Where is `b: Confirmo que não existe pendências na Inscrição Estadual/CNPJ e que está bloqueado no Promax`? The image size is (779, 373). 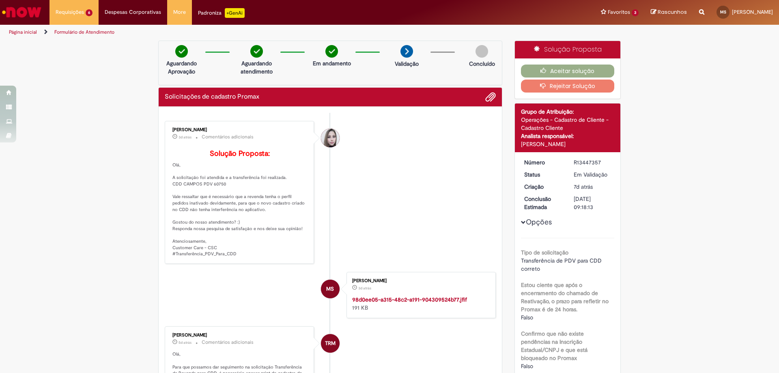
b: Confirmo que não existe pendências na Inscrição Estadual/CNPJ e que está bloqueado no Promax is located at coordinates (554, 346).